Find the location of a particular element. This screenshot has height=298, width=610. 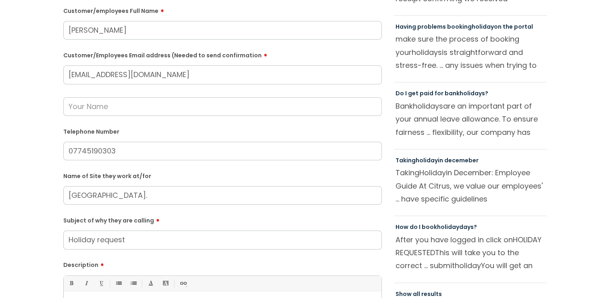

p: make sure the process of booking your is straightforward and stress-free. ... any issues when try... is located at coordinates (471, 52).